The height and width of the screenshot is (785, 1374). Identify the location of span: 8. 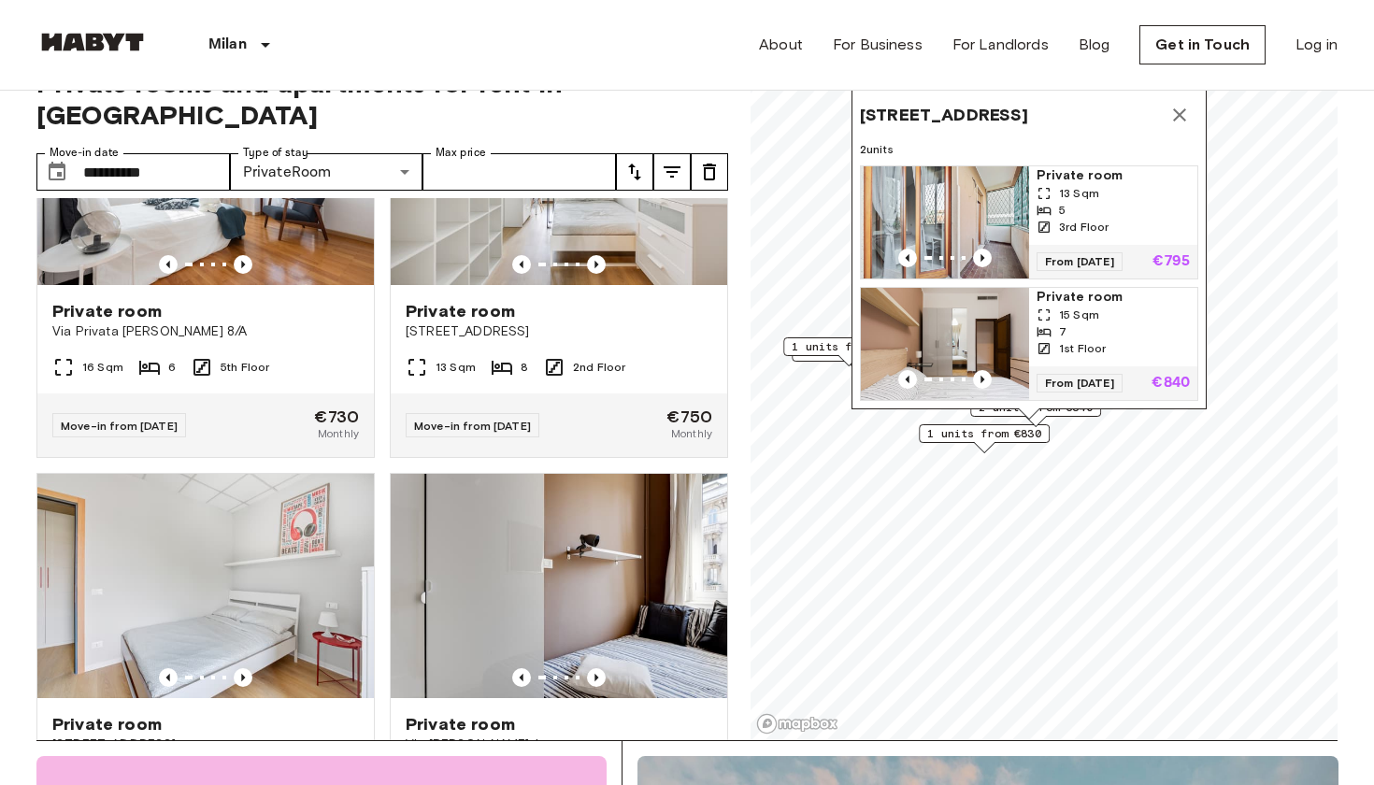
(524, 367).